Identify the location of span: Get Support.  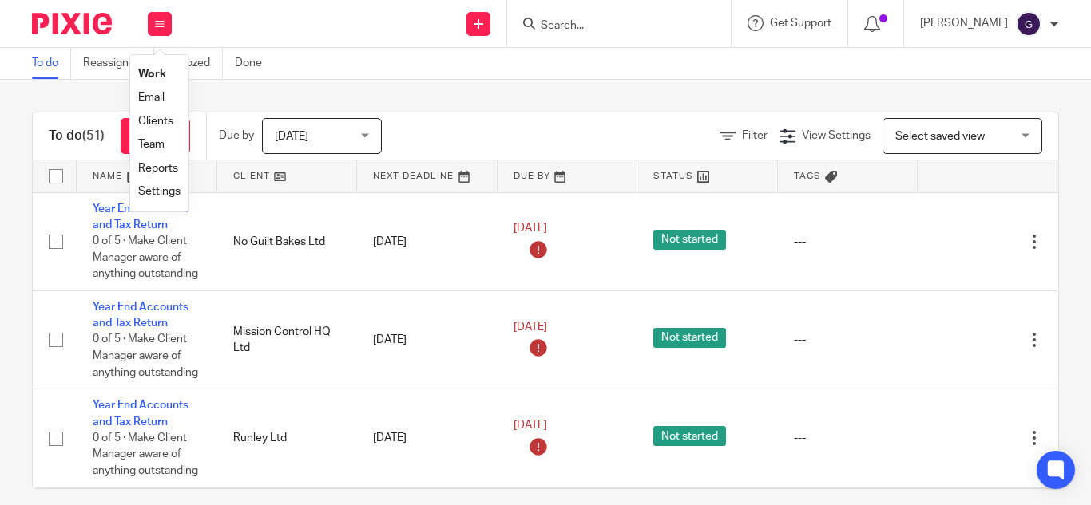
(800, 23).